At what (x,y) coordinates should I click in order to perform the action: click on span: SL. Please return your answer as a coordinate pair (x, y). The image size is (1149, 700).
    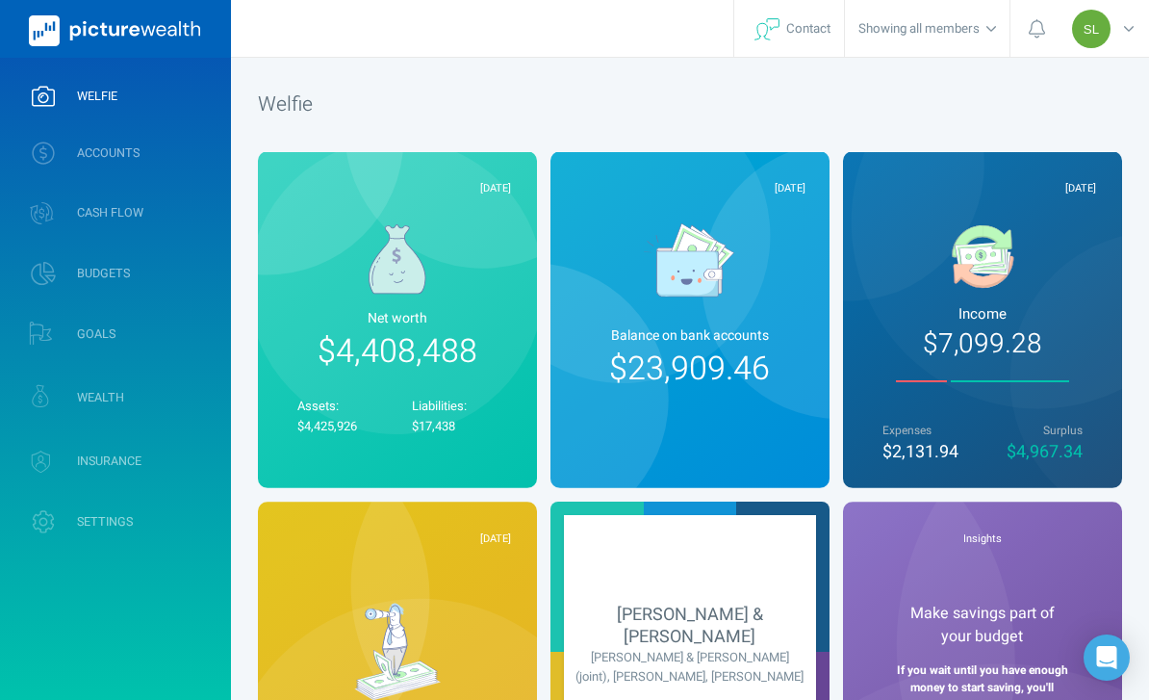
    Looking at the image, I should click on (1091, 29).